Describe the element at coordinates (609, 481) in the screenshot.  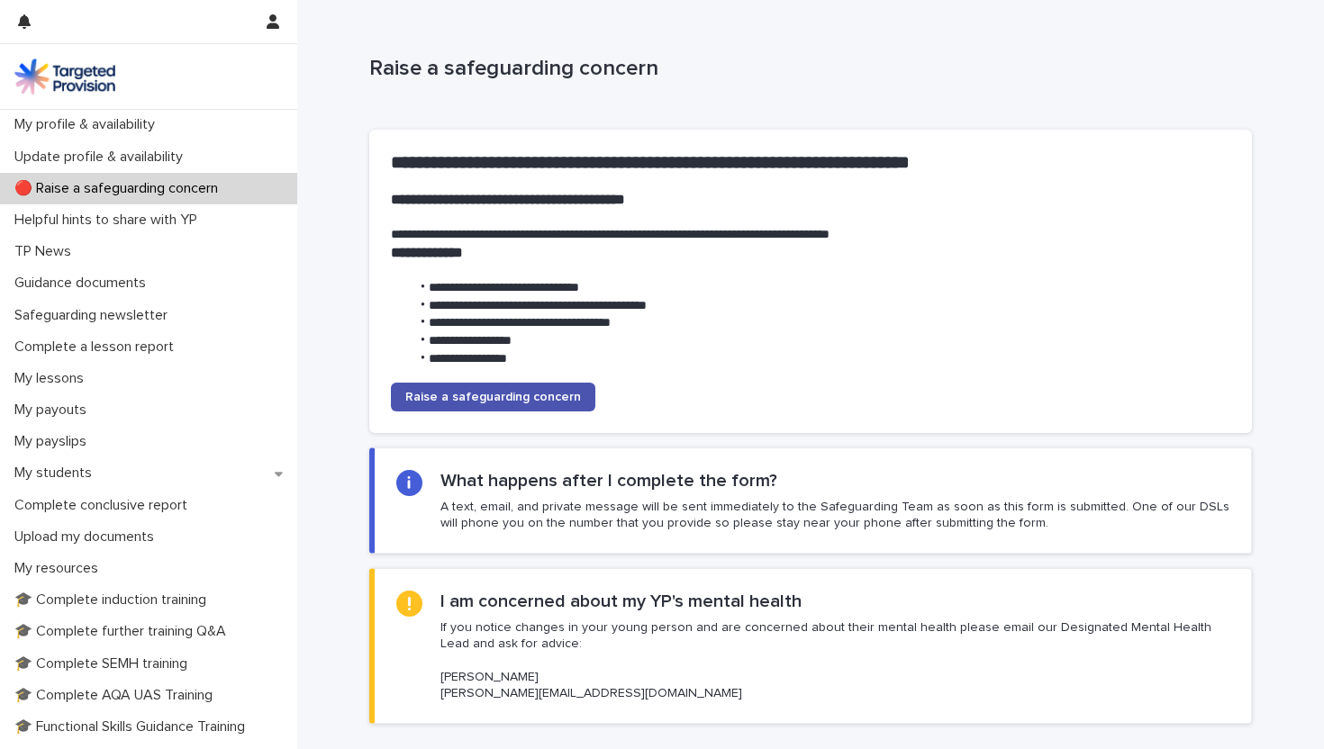
I see `h2: What happens after I complete the form?` at that location.